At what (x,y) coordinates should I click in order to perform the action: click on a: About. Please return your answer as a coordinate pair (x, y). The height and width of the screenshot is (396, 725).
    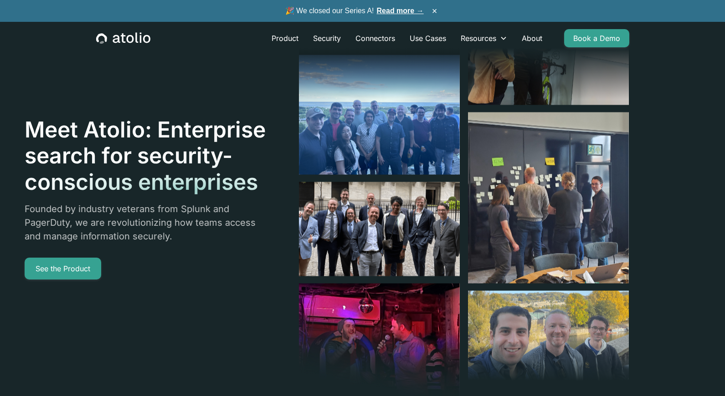
    Looking at the image, I should click on (532, 38).